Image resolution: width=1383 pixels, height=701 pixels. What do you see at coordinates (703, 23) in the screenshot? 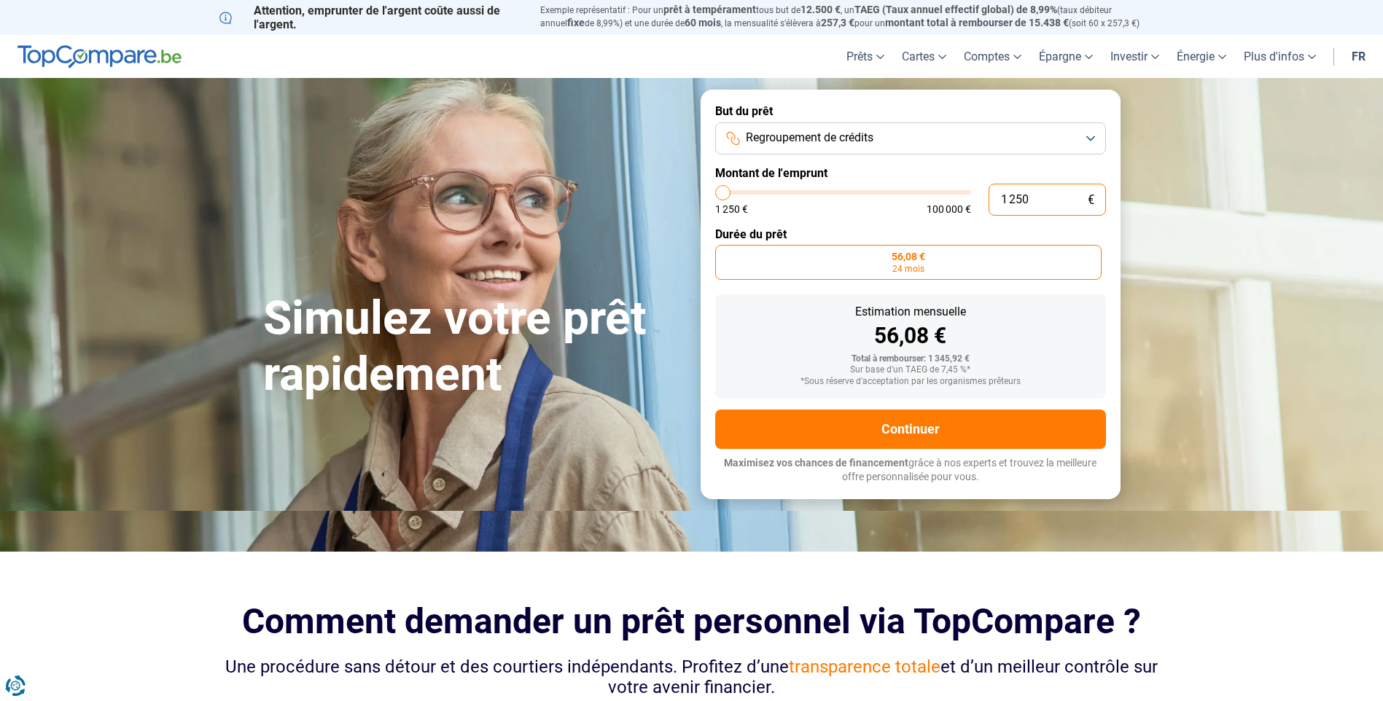
I see `span: 60 mois` at bounding box center [703, 23].